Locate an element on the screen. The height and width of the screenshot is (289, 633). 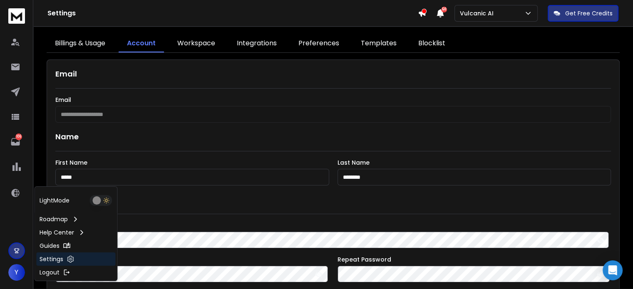
a: Preferences is located at coordinates (319, 44).